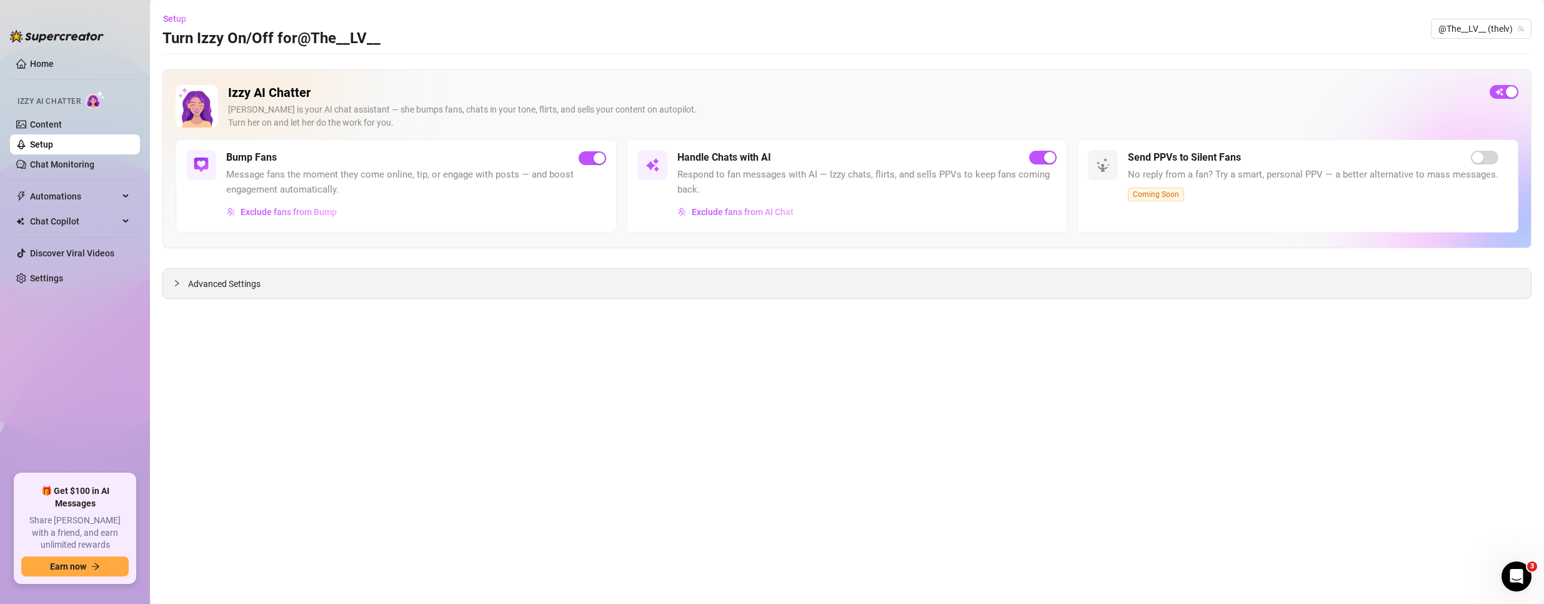  What do you see at coordinates (179, 19) in the screenshot?
I see `button: Setup` at bounding box center [179, 19].